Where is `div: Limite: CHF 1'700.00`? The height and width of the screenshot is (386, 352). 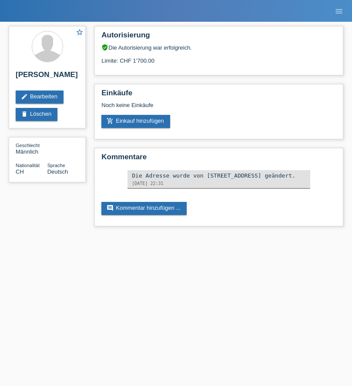 div: Limite: CHF 1'700.00 is located at coordinates (219, 58).